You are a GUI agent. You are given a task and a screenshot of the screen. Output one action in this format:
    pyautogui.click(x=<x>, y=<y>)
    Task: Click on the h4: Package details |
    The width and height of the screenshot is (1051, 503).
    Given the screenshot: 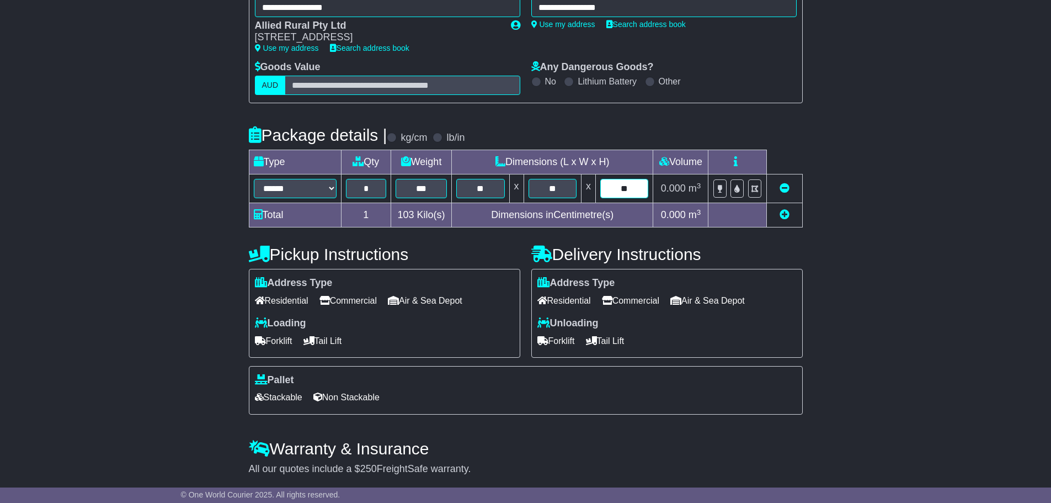 What is the action you would take?
    pyautogui.click(x=318, y=135)
    